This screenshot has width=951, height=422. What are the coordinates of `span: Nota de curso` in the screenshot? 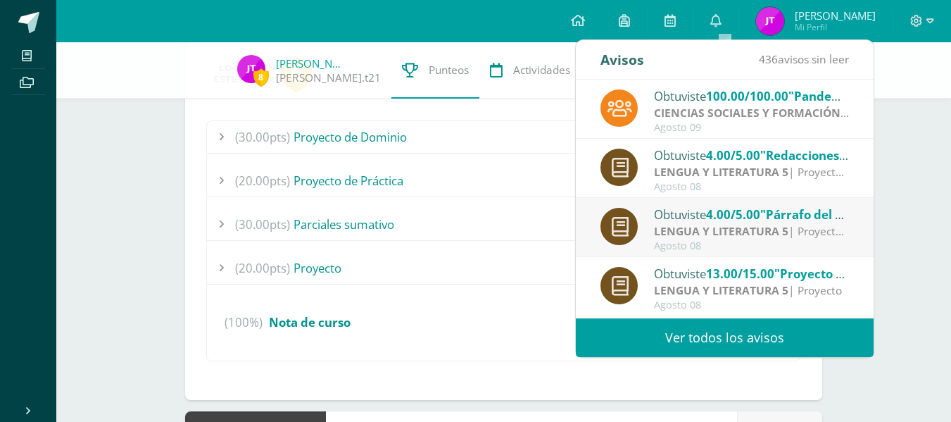 It's located at (310, 322).